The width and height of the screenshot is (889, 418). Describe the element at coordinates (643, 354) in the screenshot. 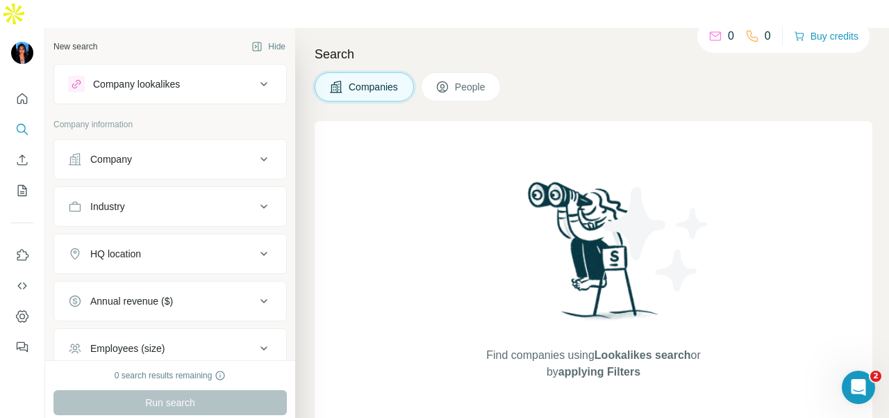

I see `span: Lookalikes search` at that location.